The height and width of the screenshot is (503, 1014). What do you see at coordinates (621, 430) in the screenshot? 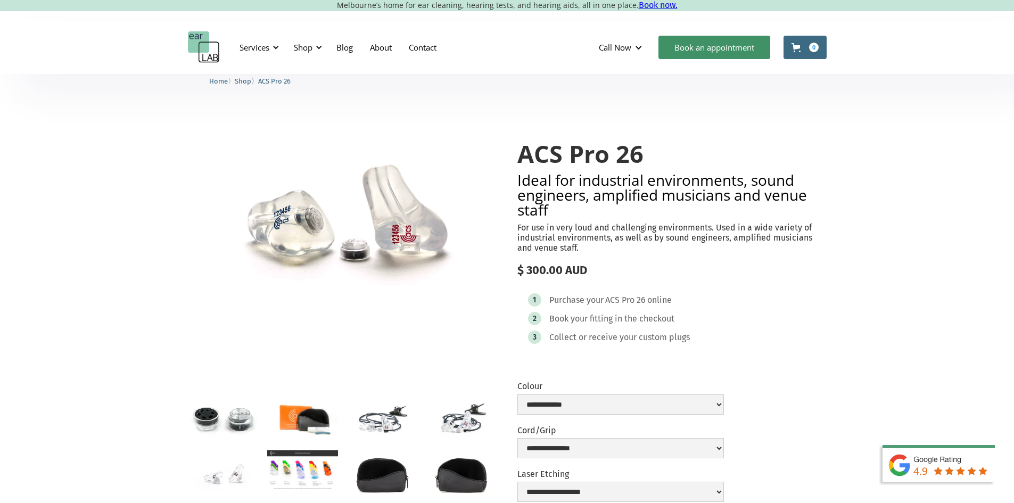
I see `label: Cord/Grip` at bounding box center [621, 430].